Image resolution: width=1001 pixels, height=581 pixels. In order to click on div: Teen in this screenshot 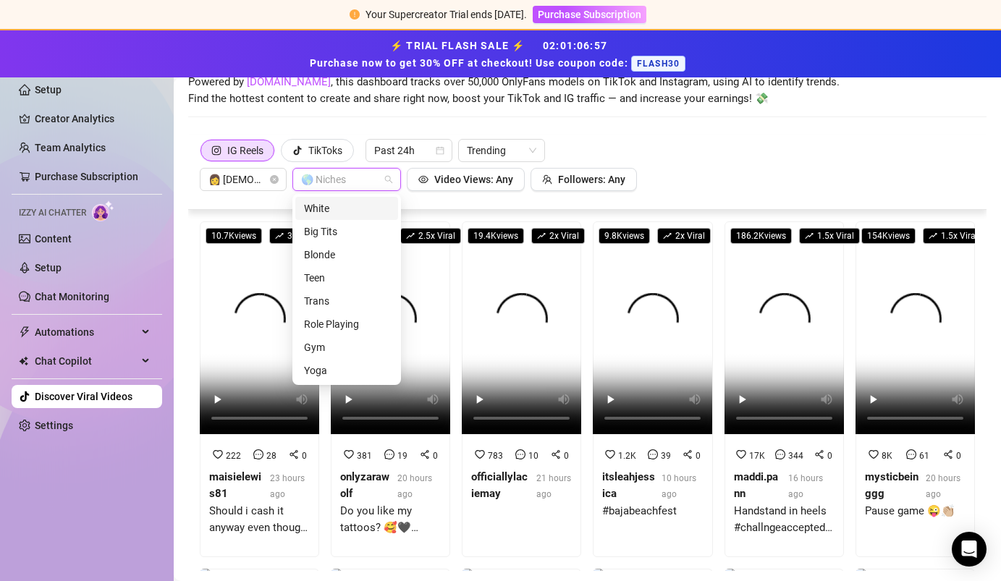, I will do `click(347, 278)`.